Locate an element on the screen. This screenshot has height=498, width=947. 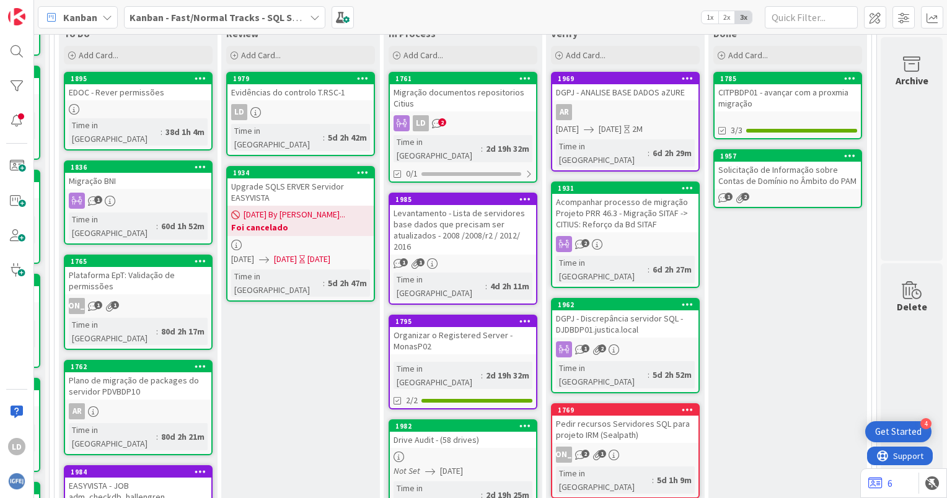
div: 6d 2h 29m is located at coordinates (672, 153).